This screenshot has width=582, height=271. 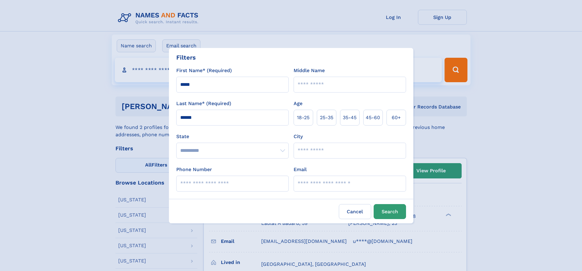 What do you see at coordinates (355, 212) in the screenshot?
I see `label: Cancel` at bounding box center [355, 212].